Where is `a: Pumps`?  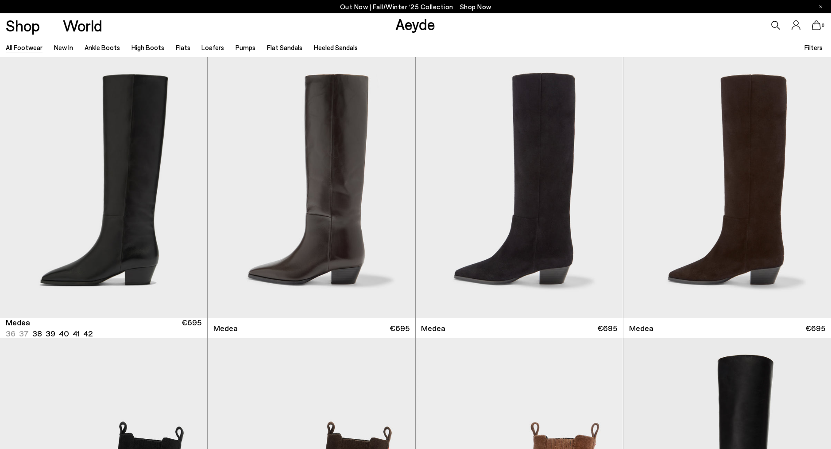
a: Pumps is located at coordinates (245, 47).